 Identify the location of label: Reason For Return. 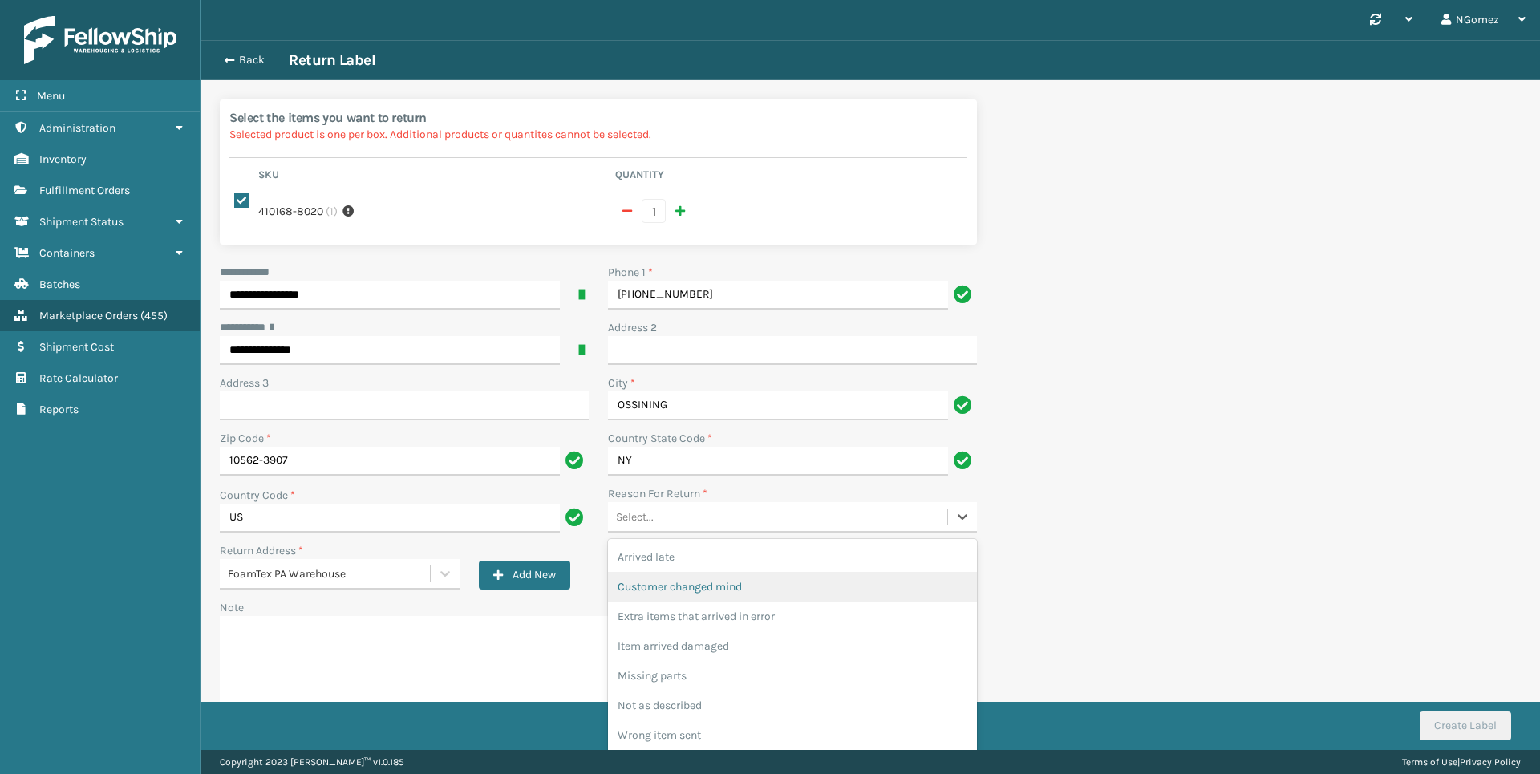
(658, 493).